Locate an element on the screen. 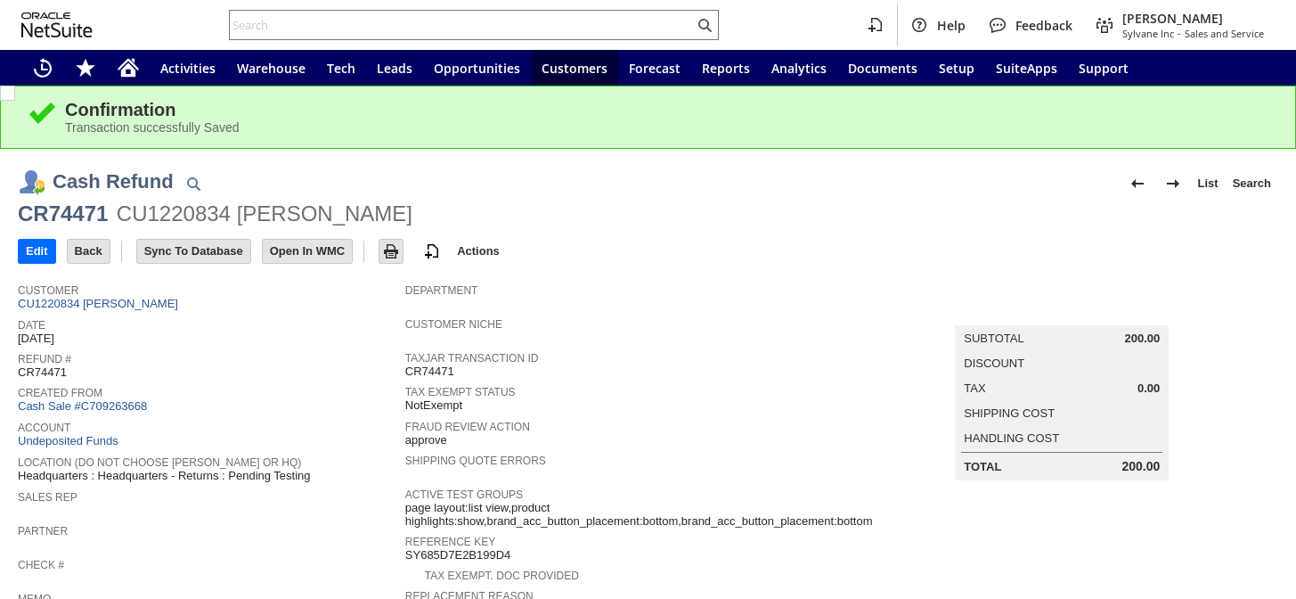  span: Activities is located at coordinates (188, 68).